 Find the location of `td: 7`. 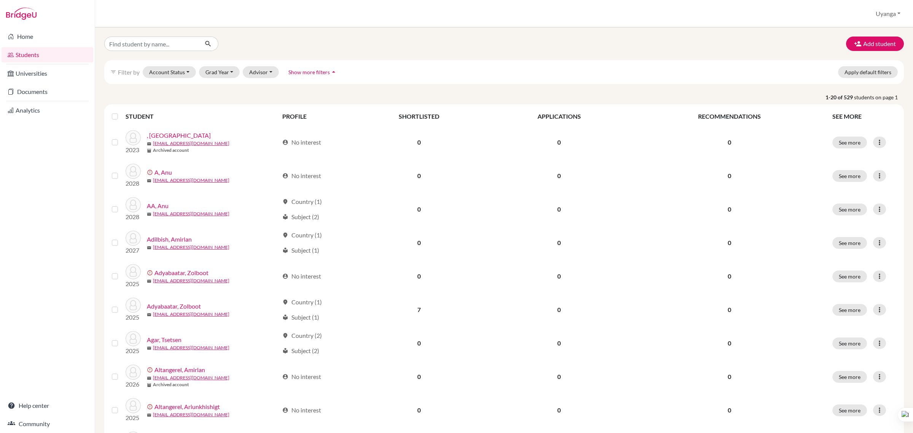

td: 7 is located at coordinates (419, 310).